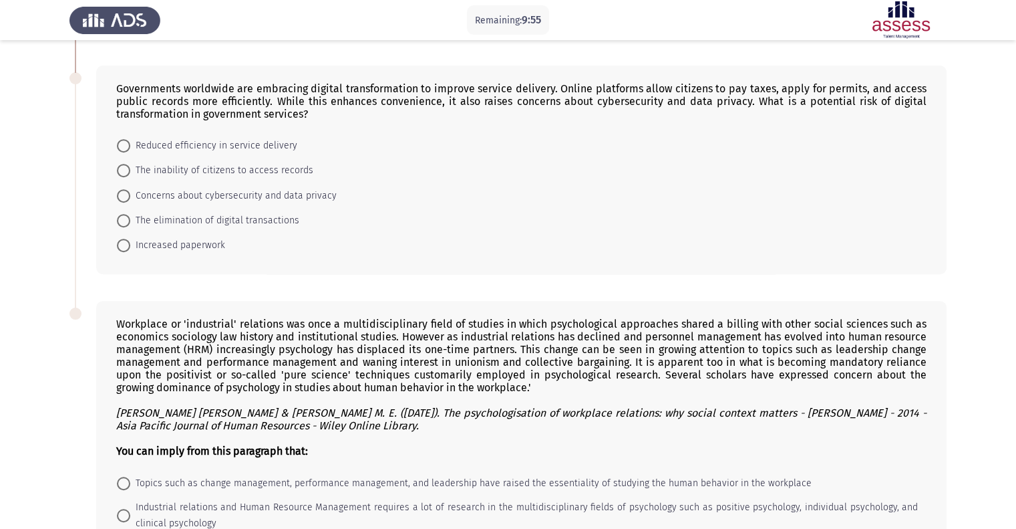 This screenshot has width=1016, height=529. Describe the element at coordinates (214, 221) in the screenshot. I see `span: The elimination of digital transactions` at that location.